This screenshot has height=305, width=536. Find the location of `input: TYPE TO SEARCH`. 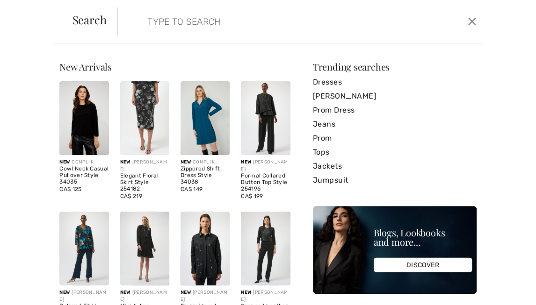

input: TYPE TO SEARCH is located at coordinates (262, 22).